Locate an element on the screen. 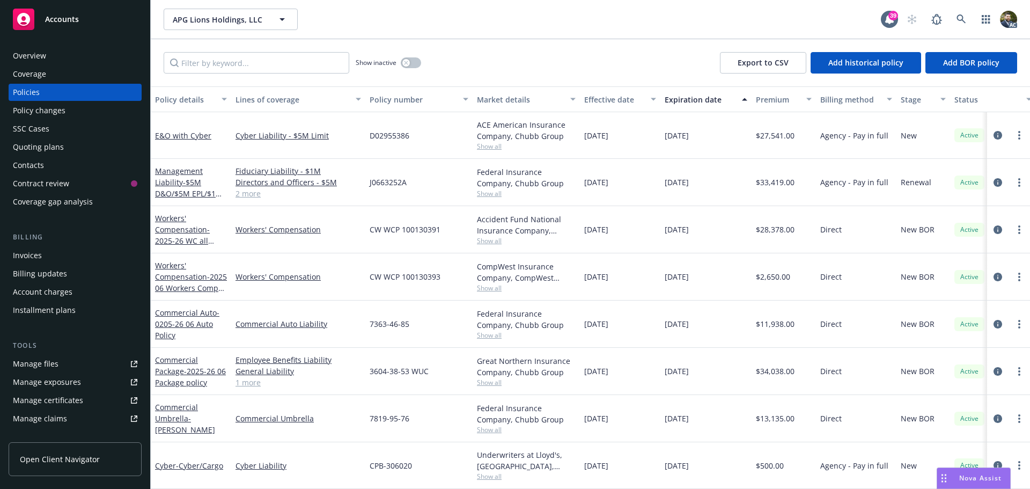 Image resolution: width=1030 pixels, height=489 pixels. a: Contract review is located at coordinates (75, 183).